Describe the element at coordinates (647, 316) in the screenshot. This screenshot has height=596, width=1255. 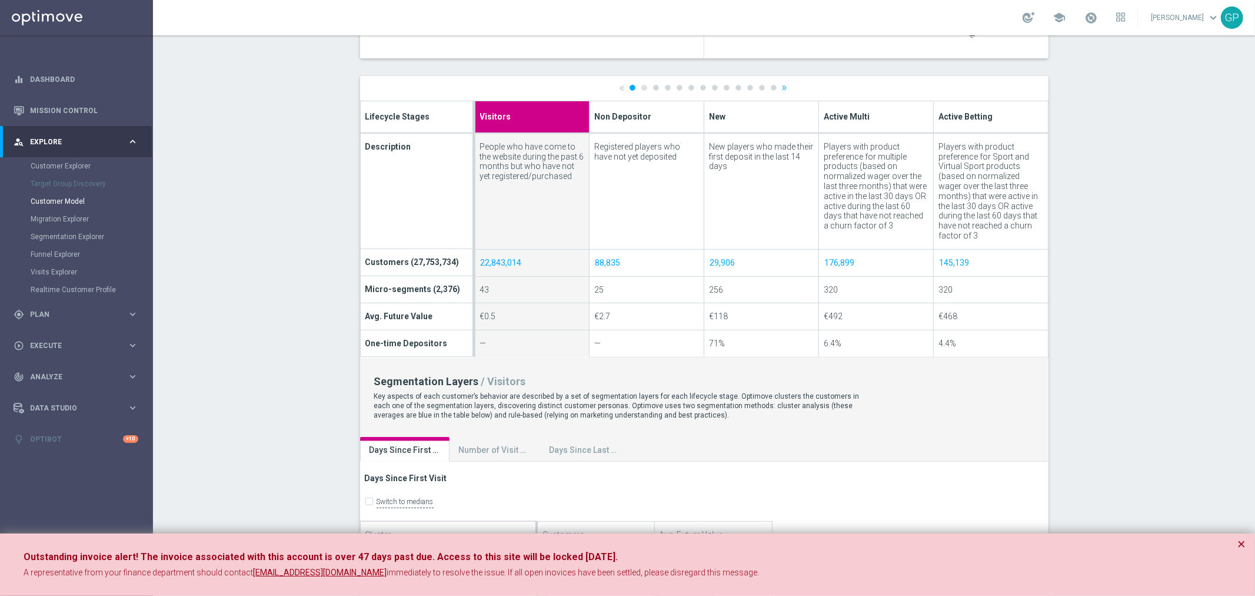
I see `div: €2.7` at that location.